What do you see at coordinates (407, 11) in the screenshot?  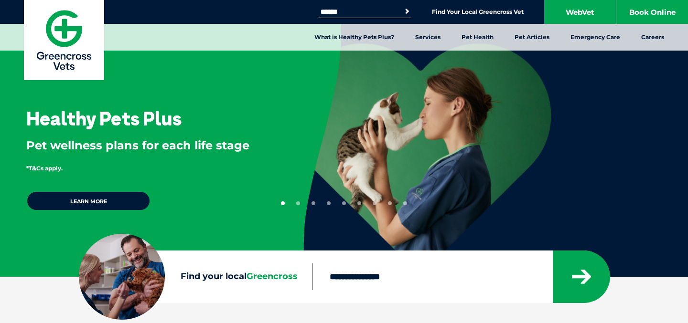 I see `button: Search` at bounding box center [407, 11].